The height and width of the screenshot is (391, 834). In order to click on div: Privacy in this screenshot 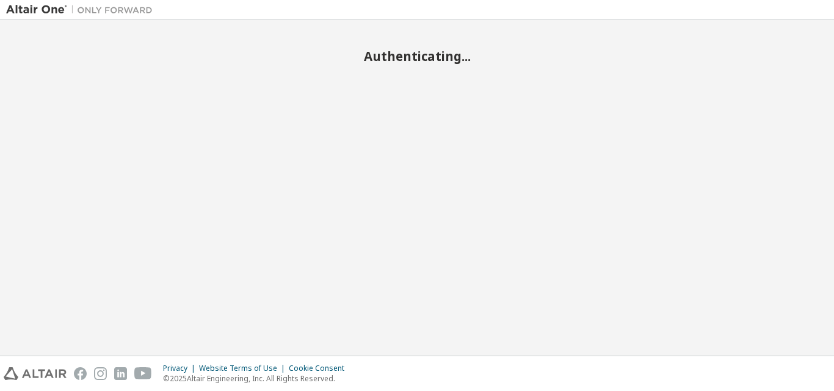, I will do `click(181, 369)`.